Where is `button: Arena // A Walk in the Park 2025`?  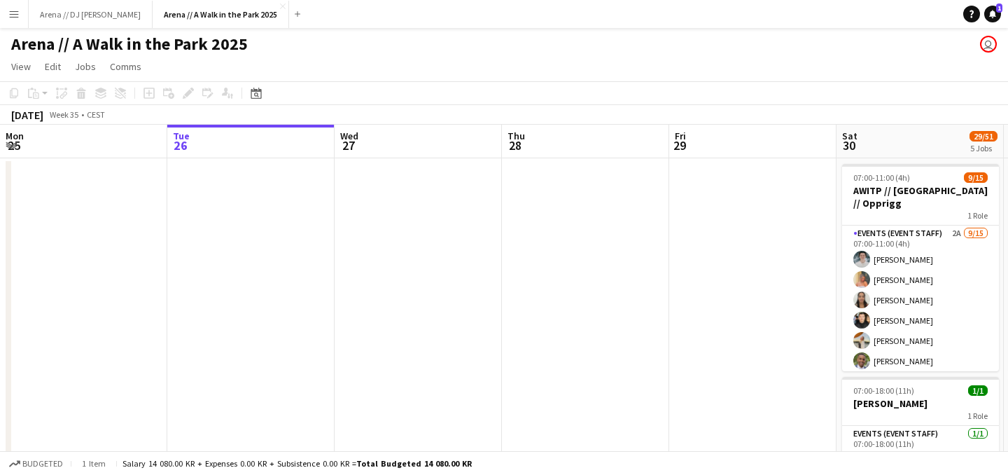 button: Arena // A Walk in the Park 2025 is located at coordinates (220, 14).